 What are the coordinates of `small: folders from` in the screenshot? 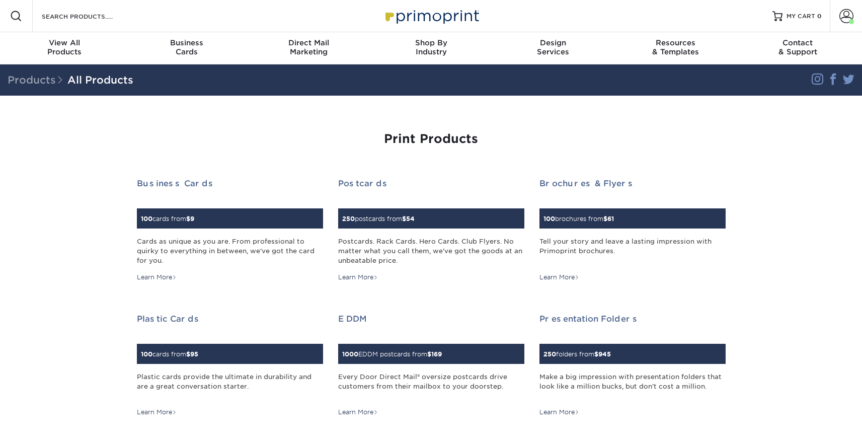 It's located at (577, 354).